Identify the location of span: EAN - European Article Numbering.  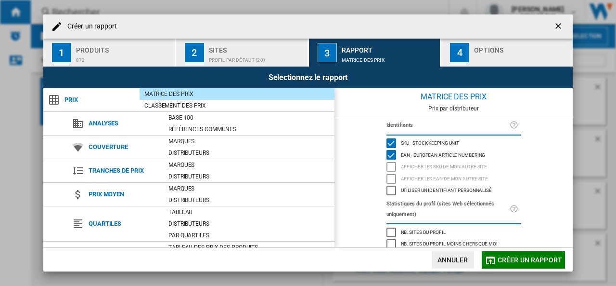
(444, 154).